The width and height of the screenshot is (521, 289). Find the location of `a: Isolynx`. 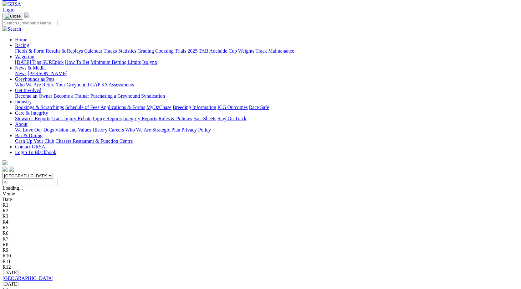

a: Isolynx is located at coordinates (150, 62).